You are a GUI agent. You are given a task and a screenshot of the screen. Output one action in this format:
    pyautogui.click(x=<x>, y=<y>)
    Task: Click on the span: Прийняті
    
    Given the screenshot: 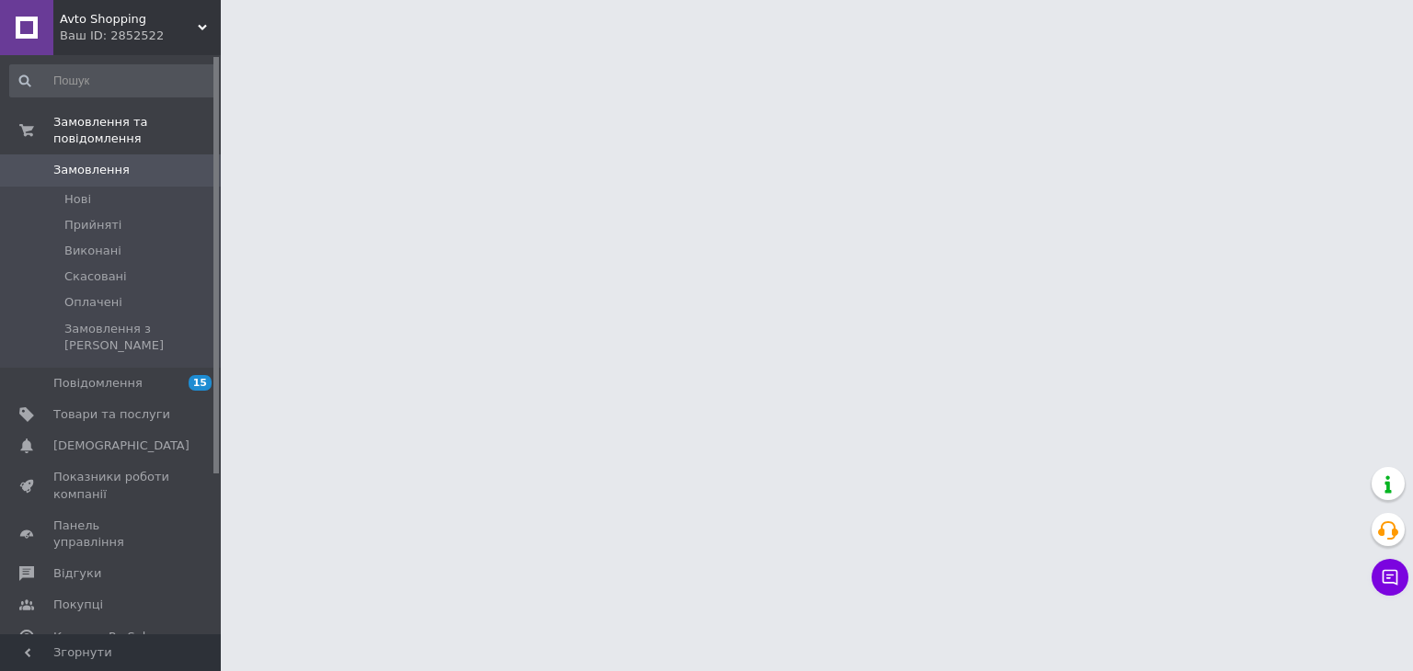 What is the action you would take?
    pyautogui.click(x=93, y=225)
    